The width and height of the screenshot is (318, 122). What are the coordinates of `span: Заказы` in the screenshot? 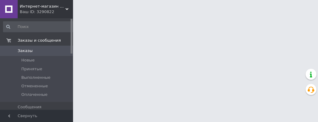 It's located at (25, 51).